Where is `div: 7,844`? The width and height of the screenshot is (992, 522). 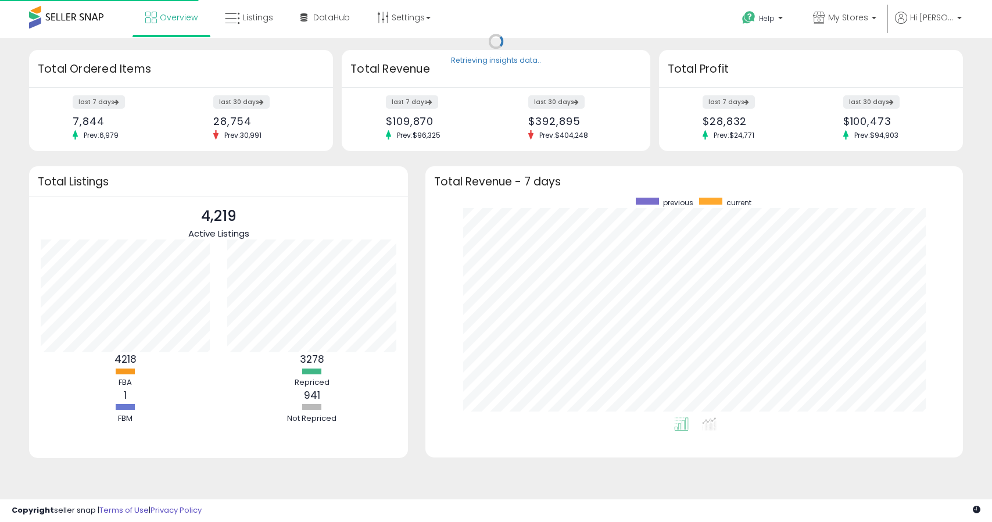
div: 7,844 is located at coordinates (122, 121).